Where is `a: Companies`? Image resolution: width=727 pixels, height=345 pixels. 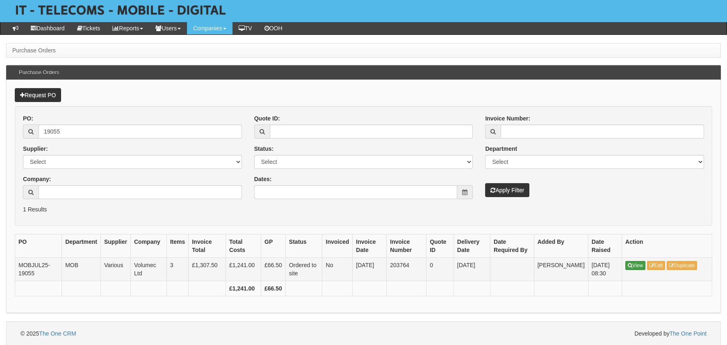
a: Companies is located at coordinates (209, 28).